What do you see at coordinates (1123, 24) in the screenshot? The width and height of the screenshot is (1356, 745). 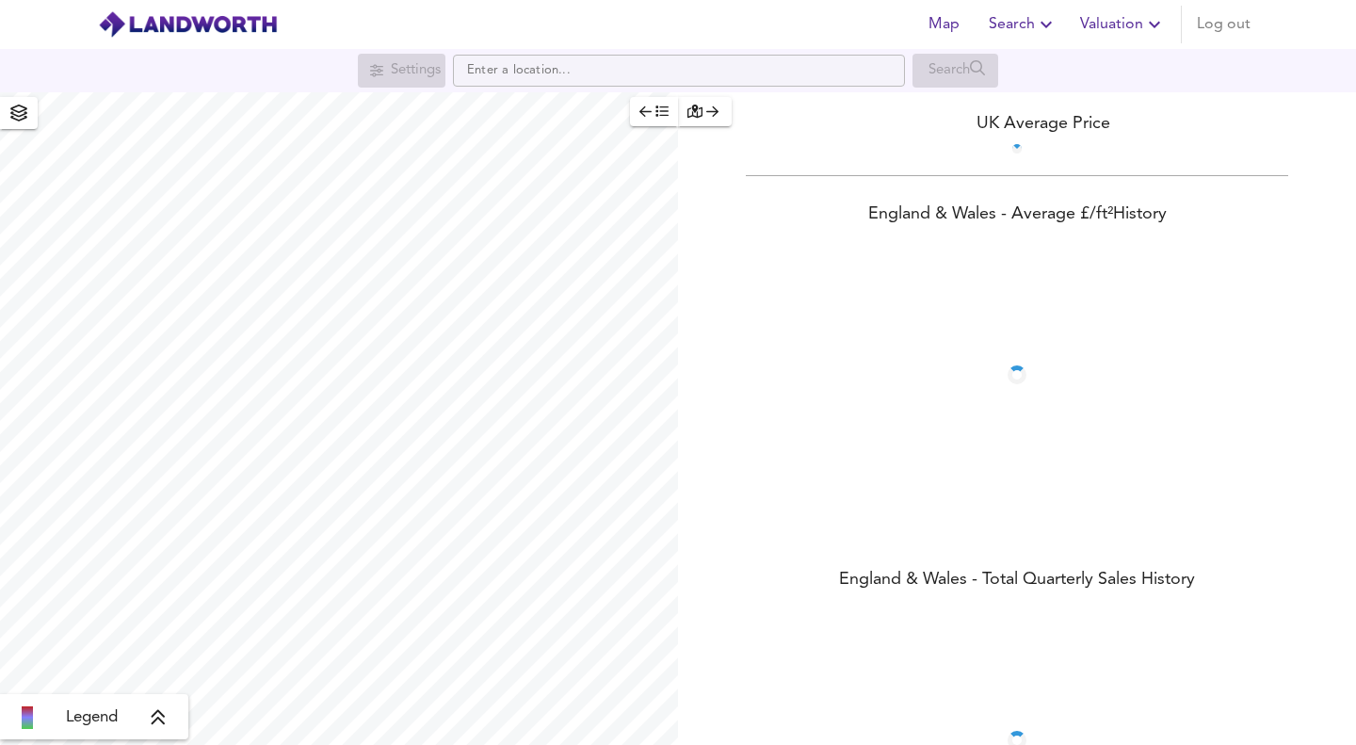 I see `button: Valuation` at bounding box center [1123, 24].